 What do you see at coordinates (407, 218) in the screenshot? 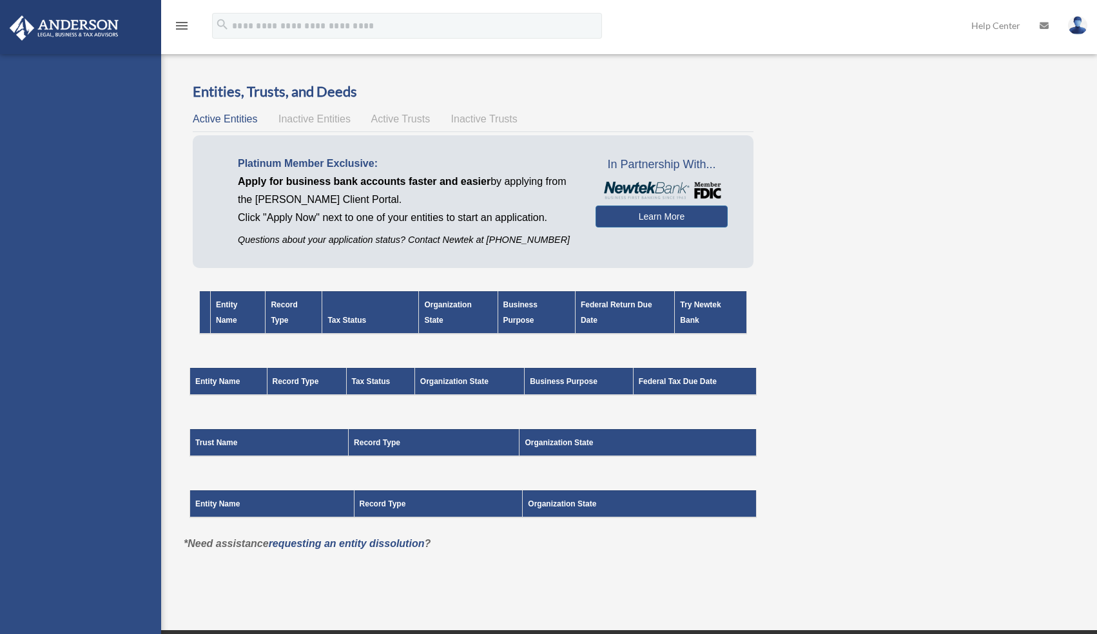
I see `p: Click "Apply Now" next to one of your entities to start an application.` at bounding box center [407, 218].